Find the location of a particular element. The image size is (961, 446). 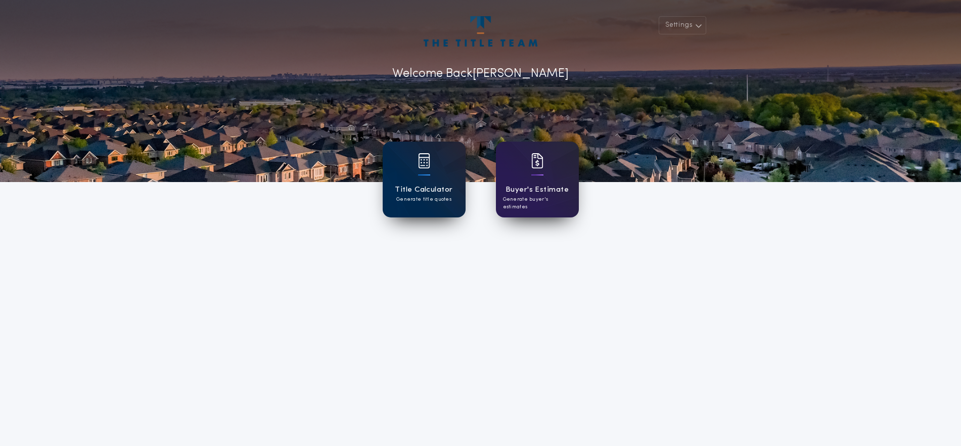

img: account-logo is located at coordinates (480, 31).